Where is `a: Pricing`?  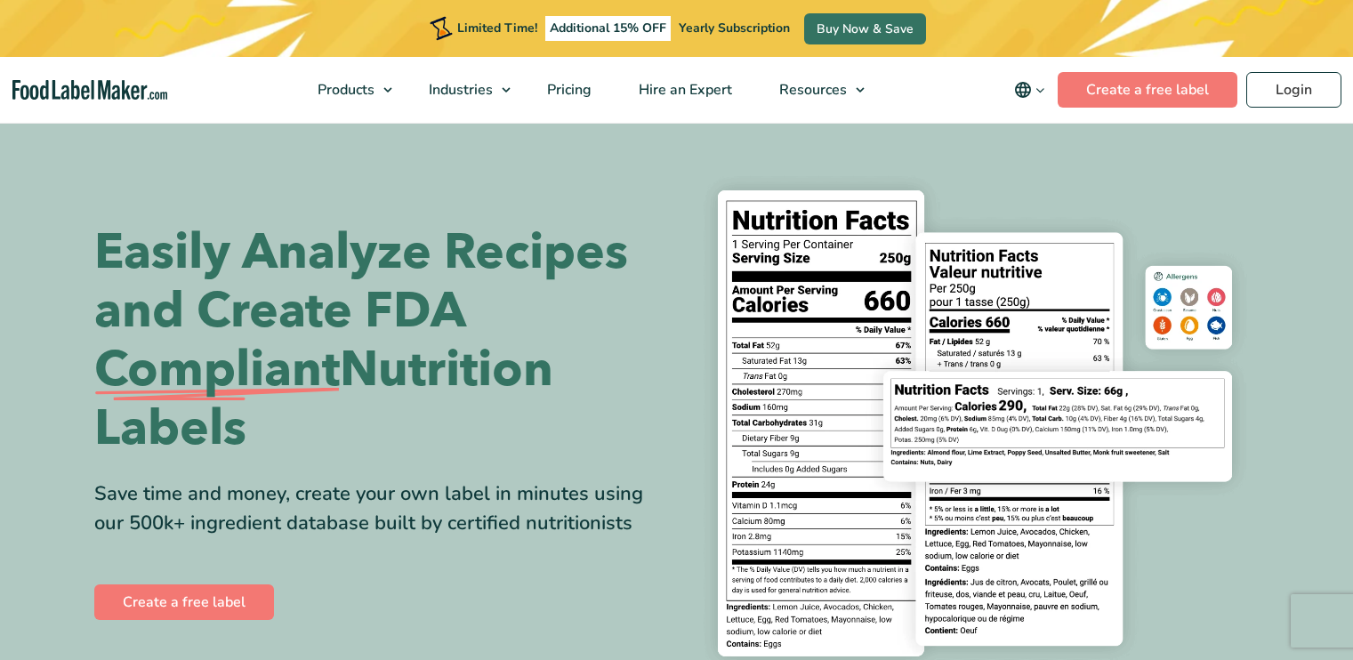
a: Pricing is located at coordinates (568, 90).